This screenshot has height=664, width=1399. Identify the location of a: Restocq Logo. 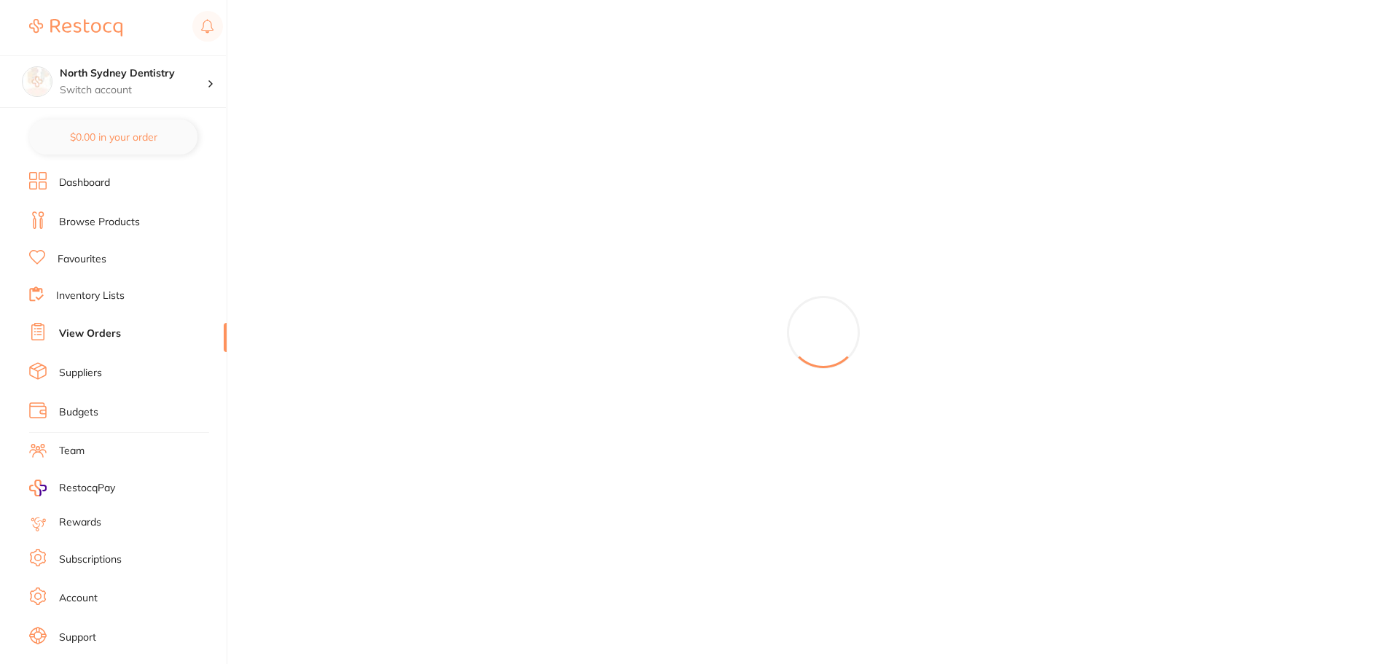
(76, 28).